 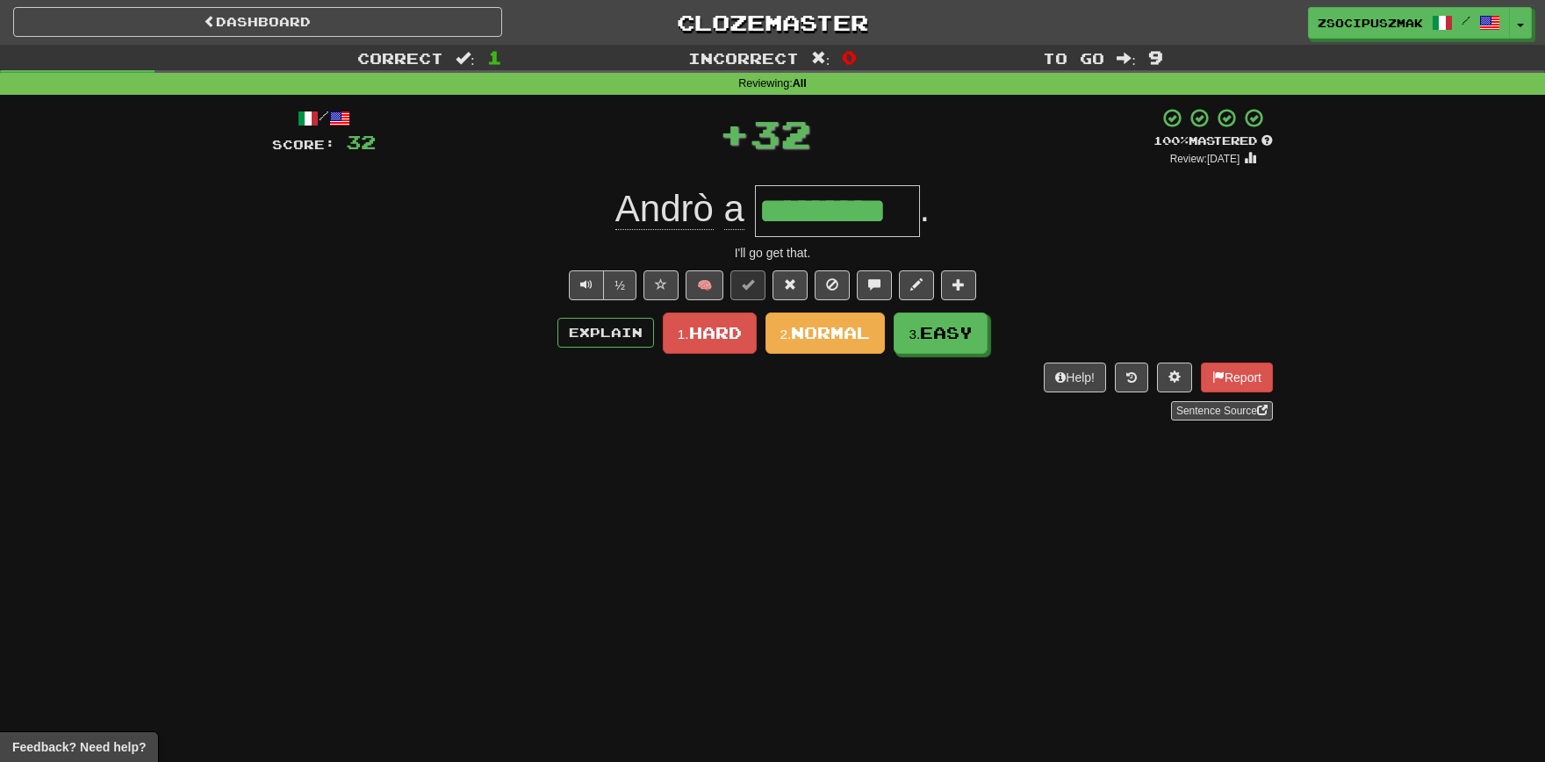 I want to click on a: Sentence Source, so click(x=1222, y=411).